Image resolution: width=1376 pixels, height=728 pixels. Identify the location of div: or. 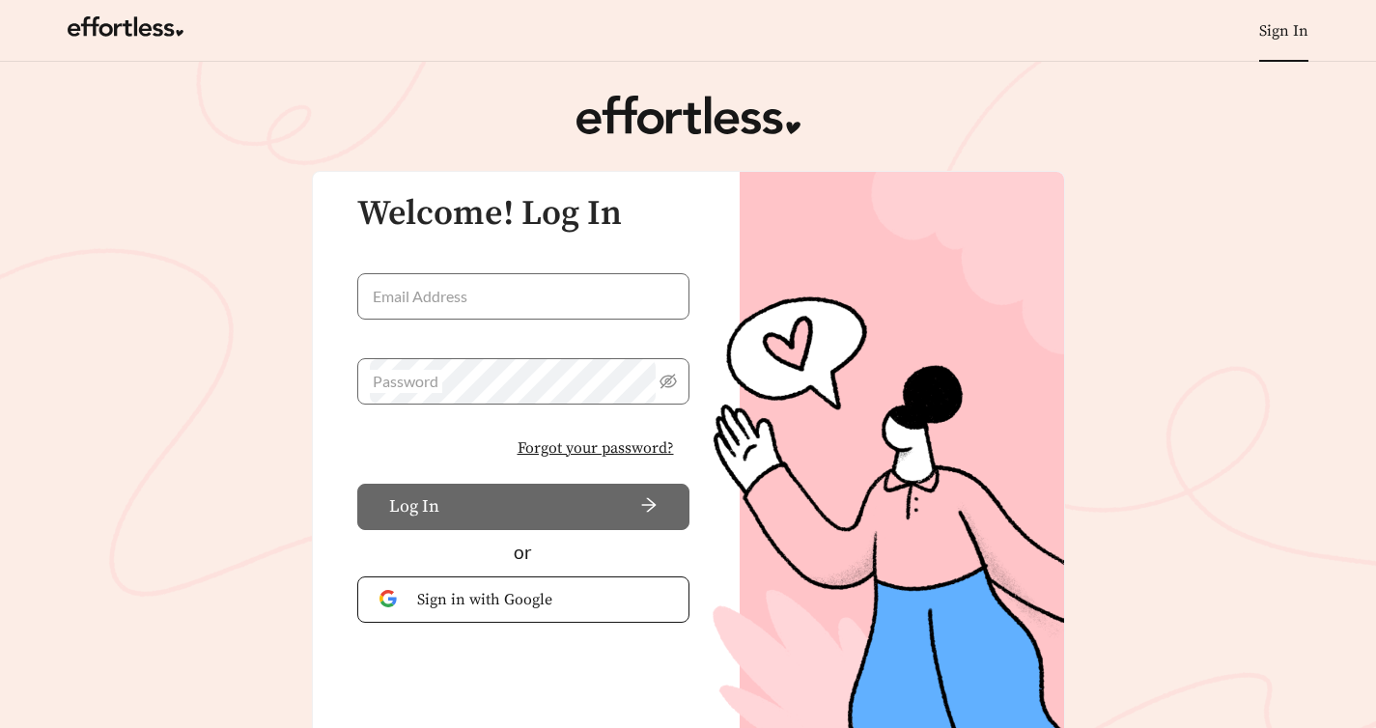
(523, 552).